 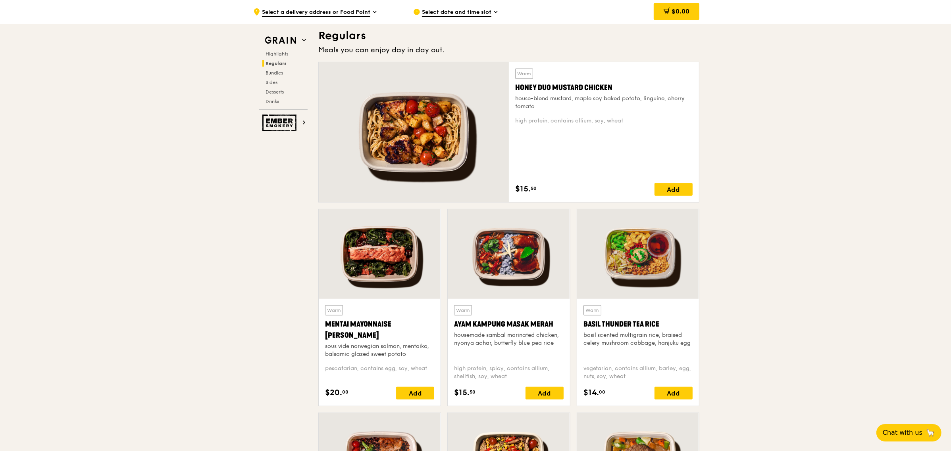 What do you see at coordinates (638, 373) in the screenshot?
I see `div: vegetarian, contains allium, barley, egg, nuts, soy, wheat` at bounding box center [638, 373].